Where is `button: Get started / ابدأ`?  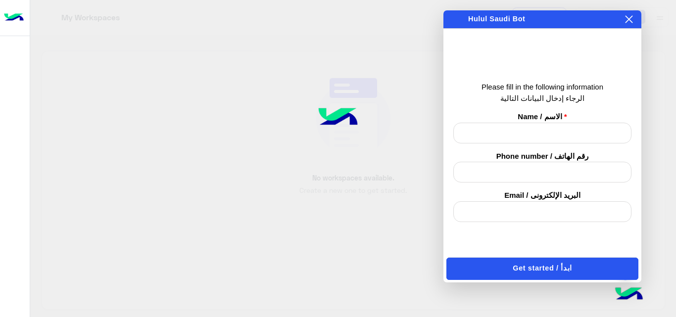
button: Get started / ابدأ is located at coordinates (542, 269).